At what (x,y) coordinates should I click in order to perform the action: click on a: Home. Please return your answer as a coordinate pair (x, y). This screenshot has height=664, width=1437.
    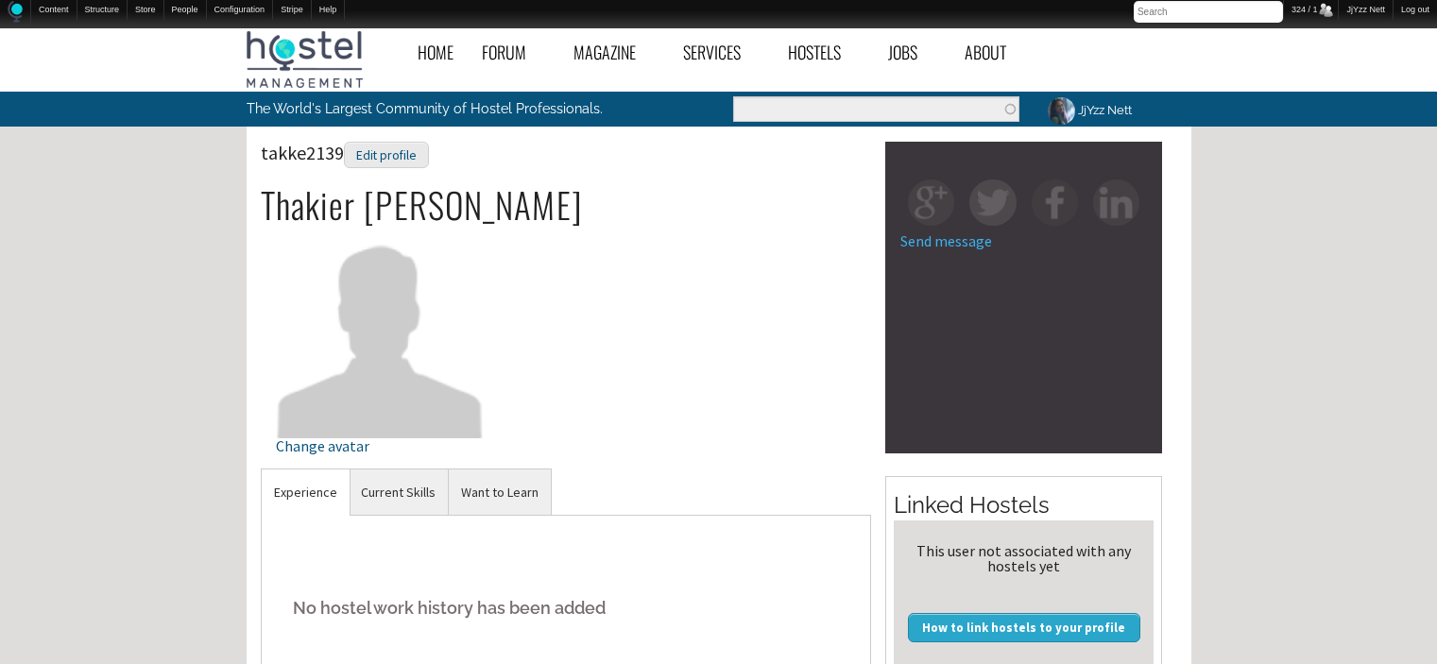
    Looking at the image, I should click on (436, 52).